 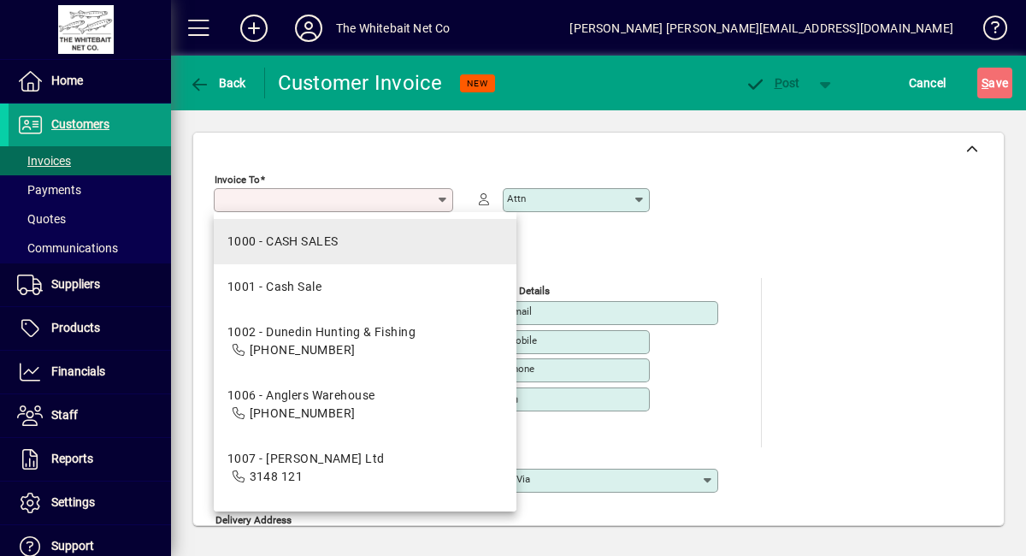 What do you see at coordinates (90, 503) in the screenshot?
I see `a: Settings` at bounding box center [90, 503].